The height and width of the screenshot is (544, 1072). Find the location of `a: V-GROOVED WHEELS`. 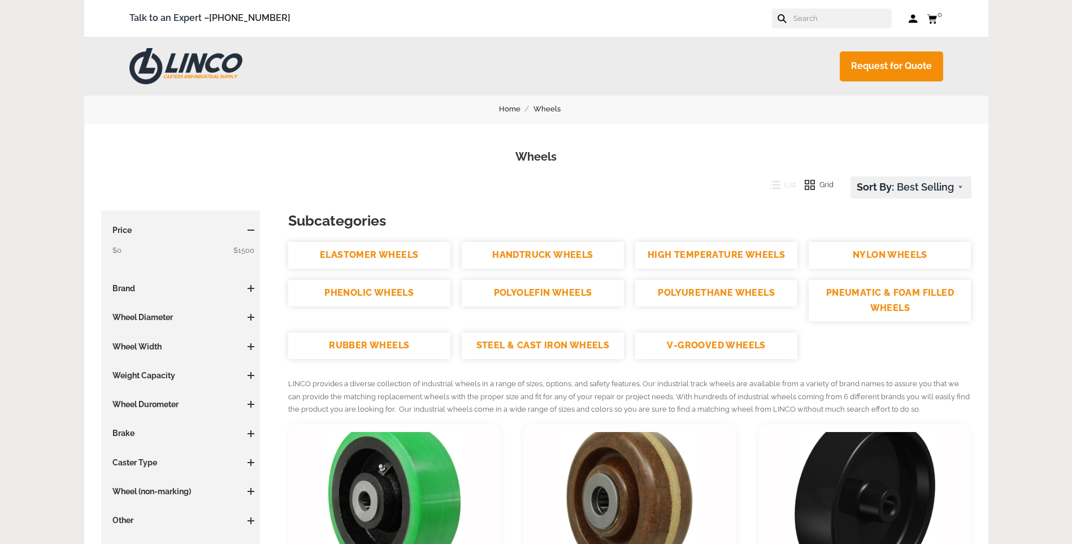

a: V-GROOVED WHEELS is located at coordinates (716, 345).